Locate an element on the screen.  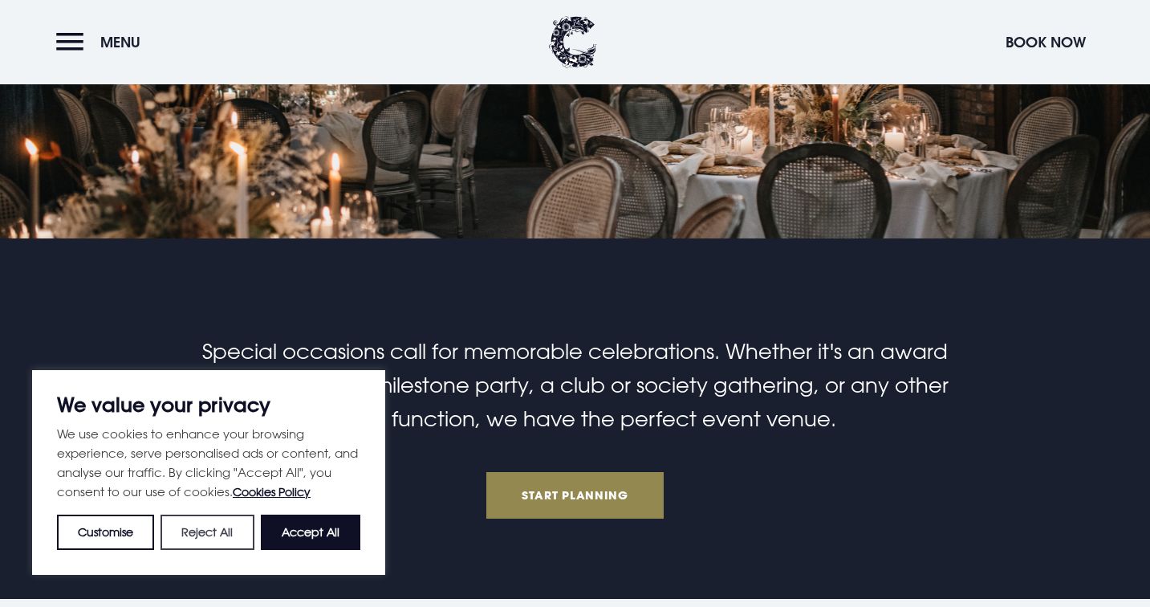
div: We value your privacy is located at coordinates (209, 472).